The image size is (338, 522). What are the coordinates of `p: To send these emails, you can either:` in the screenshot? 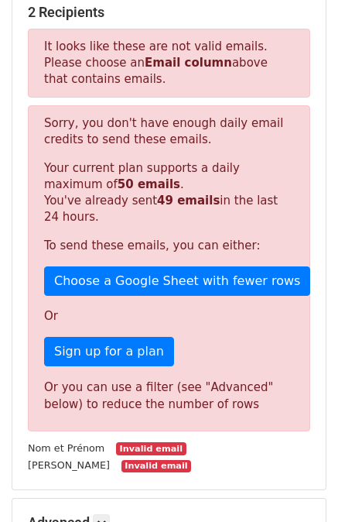 It's located at (169, 245).